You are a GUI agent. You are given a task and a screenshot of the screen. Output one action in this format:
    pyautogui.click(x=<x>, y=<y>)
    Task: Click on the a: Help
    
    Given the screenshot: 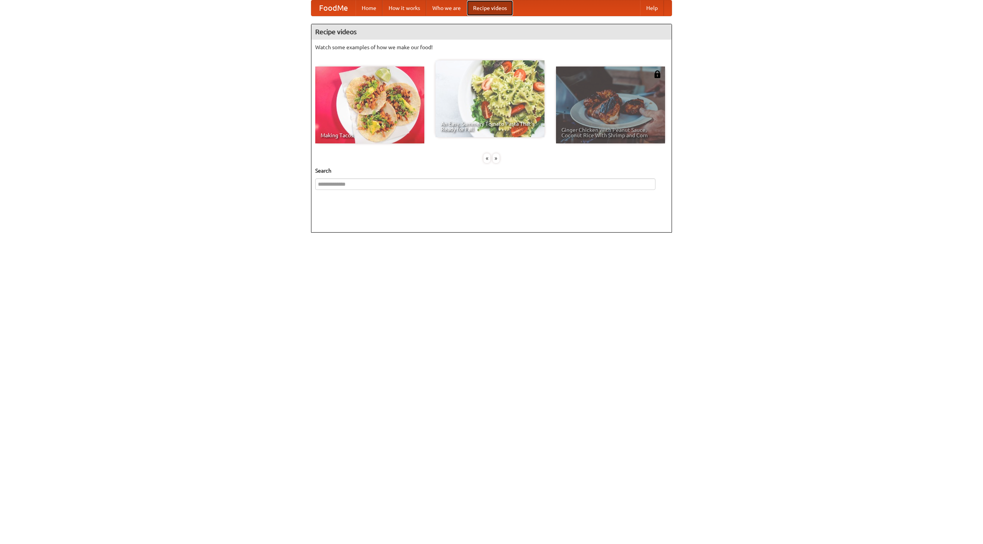 What is the action you would take?
    pyautogui.click(x=652, y=8)
    